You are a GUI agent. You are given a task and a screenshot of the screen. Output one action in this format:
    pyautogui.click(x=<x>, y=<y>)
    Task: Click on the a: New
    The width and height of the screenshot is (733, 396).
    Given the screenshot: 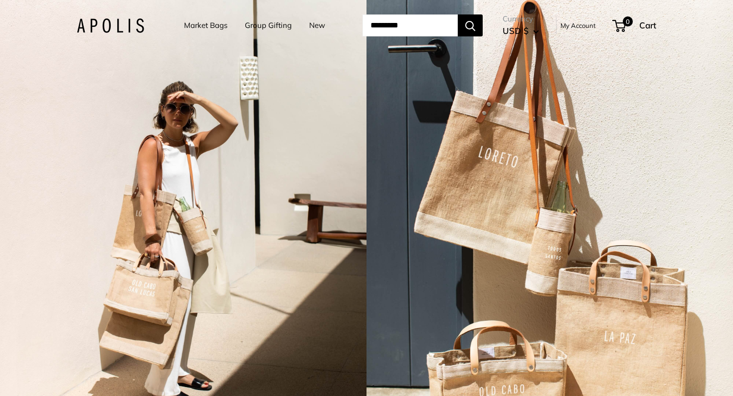 What is the action you would take?
    pyautogui.click(x=317, y=25)
    